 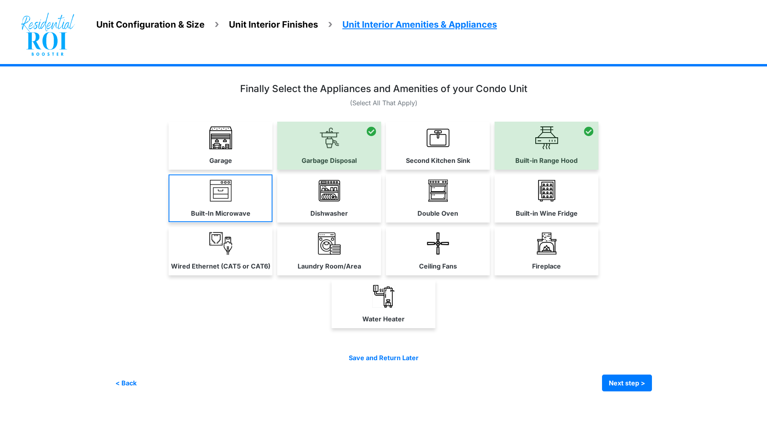 What do you see at coordinates (150, 24) in the screenshot?
I see `span: Unit Configuration & Size` at bounding box center [150, 24].